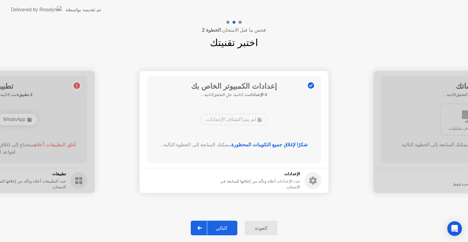 The image size is (468, 242). Describe the element at coordinates (268, 144) in the screenshot. I see `b: شكرًا لإغلاق جميع التكوينات المحظورة..` at that location.